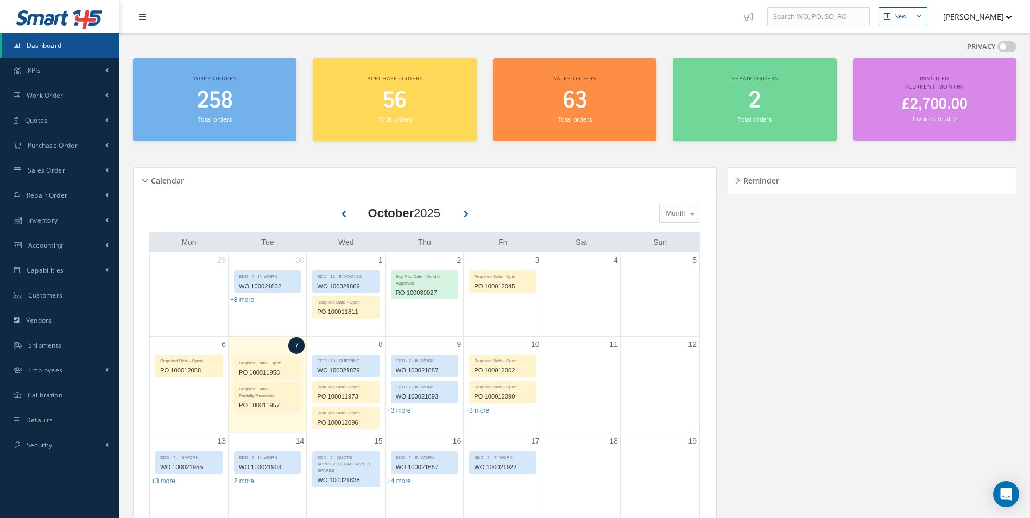  I want to click on div: WO 100021869, so click(345, 286).